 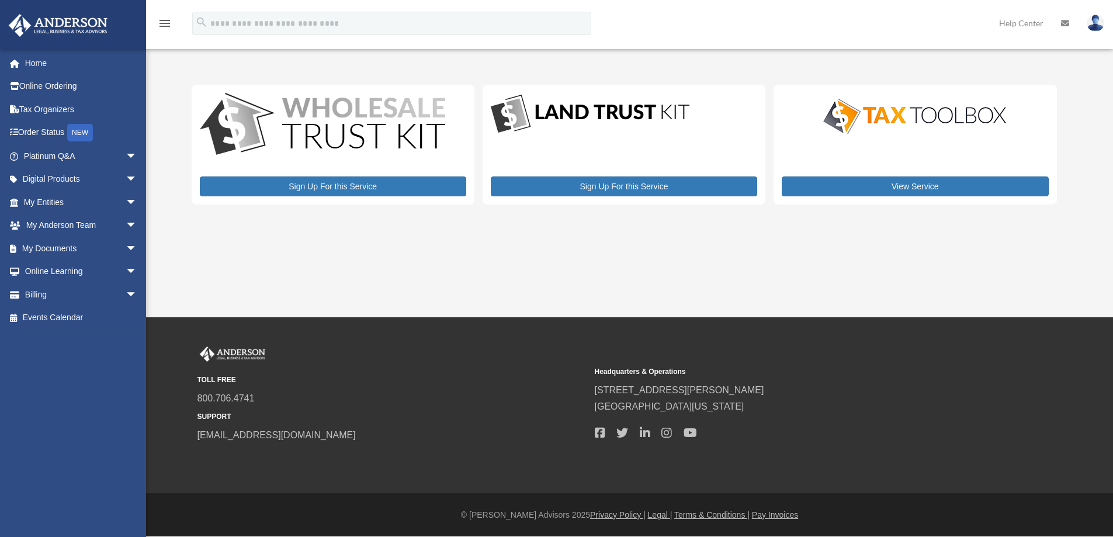 What do you see at coordinates (775, 515) in the screenshot?
I see `a: Pay Invoices` at bounding box center [775, 515].